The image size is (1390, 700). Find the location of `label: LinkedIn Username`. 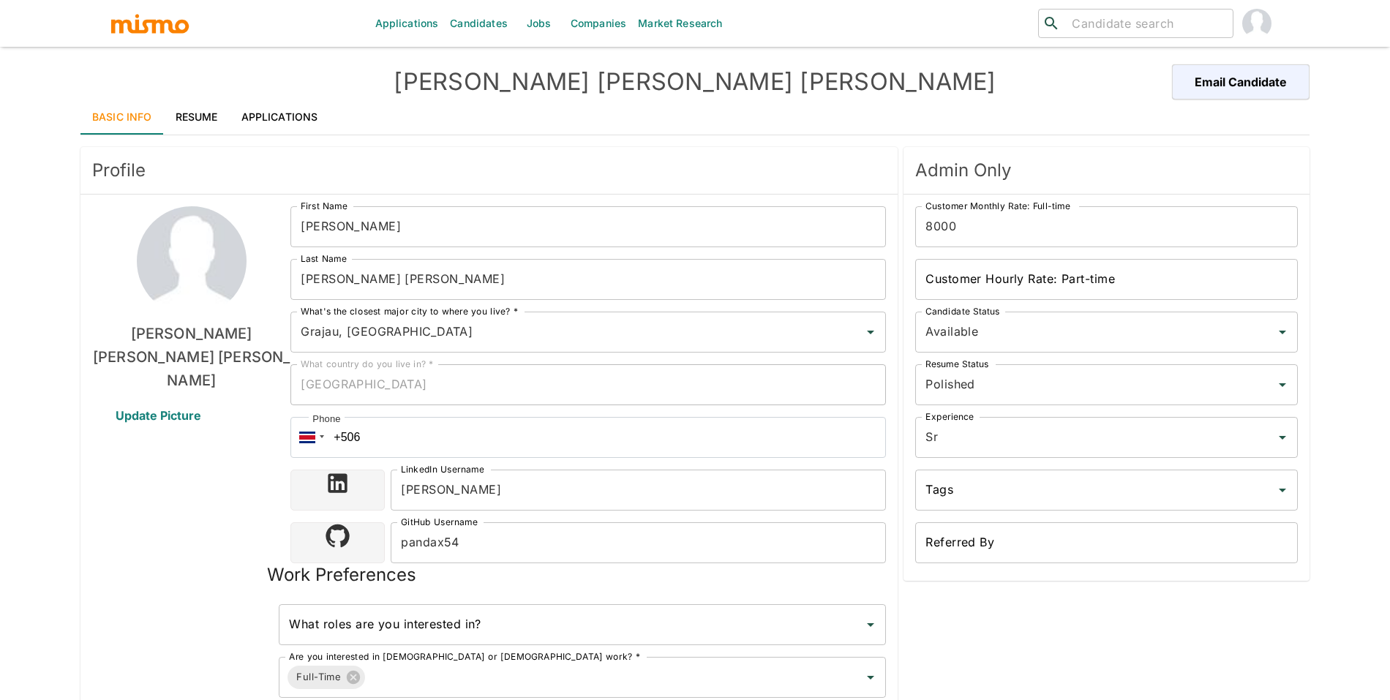

label: LinkedIn Username is located at coordinates (442, 469).